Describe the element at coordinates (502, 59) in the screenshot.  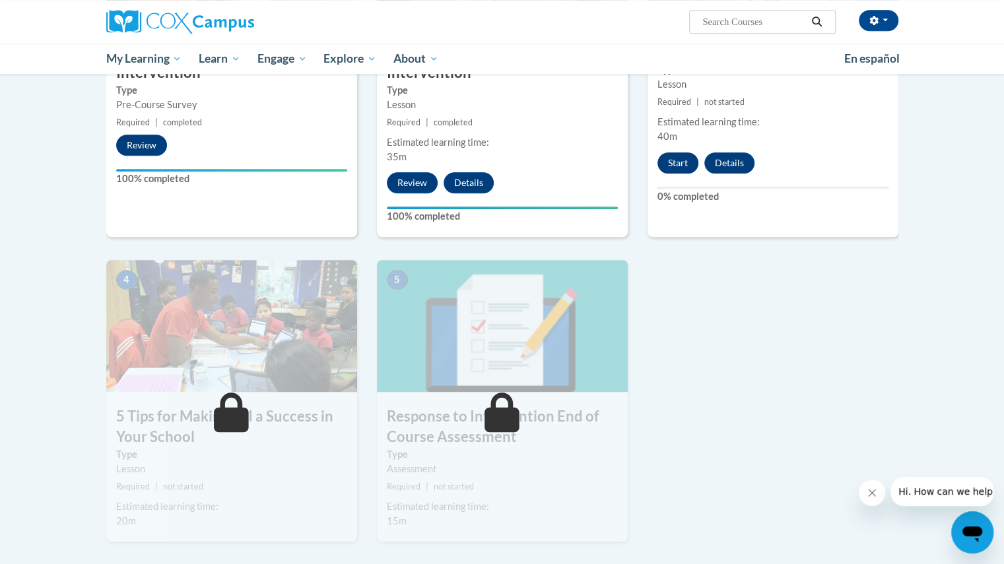
I see `div: Main menu` at that location.